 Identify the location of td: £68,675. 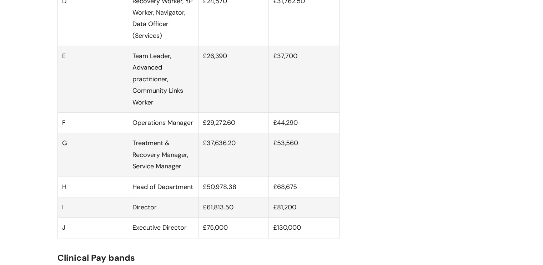
(304, 187).